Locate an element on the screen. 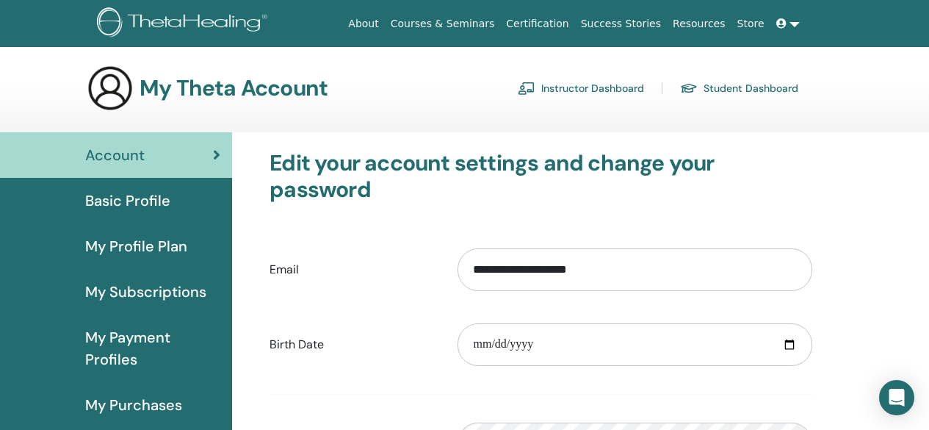  img: logo.png is located at coordinates (184, 23).